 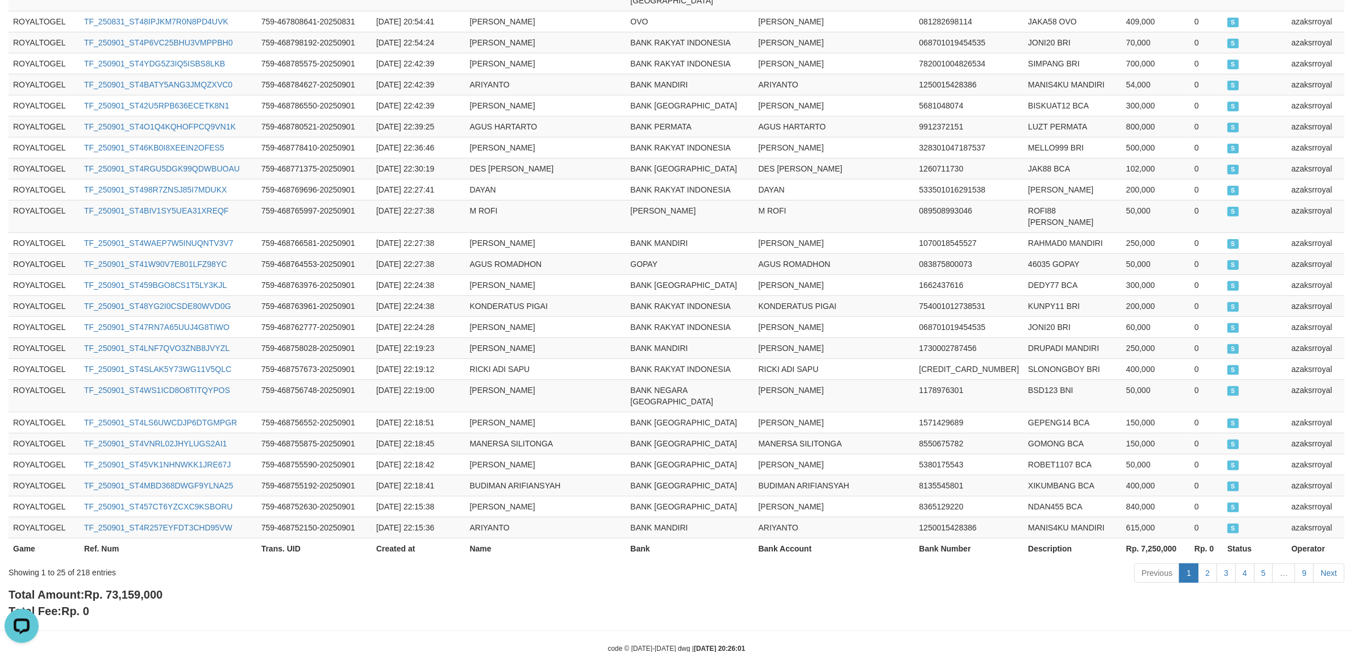 I want to click on td: MANERSA SILITONGA, so click(x=545, y=443).